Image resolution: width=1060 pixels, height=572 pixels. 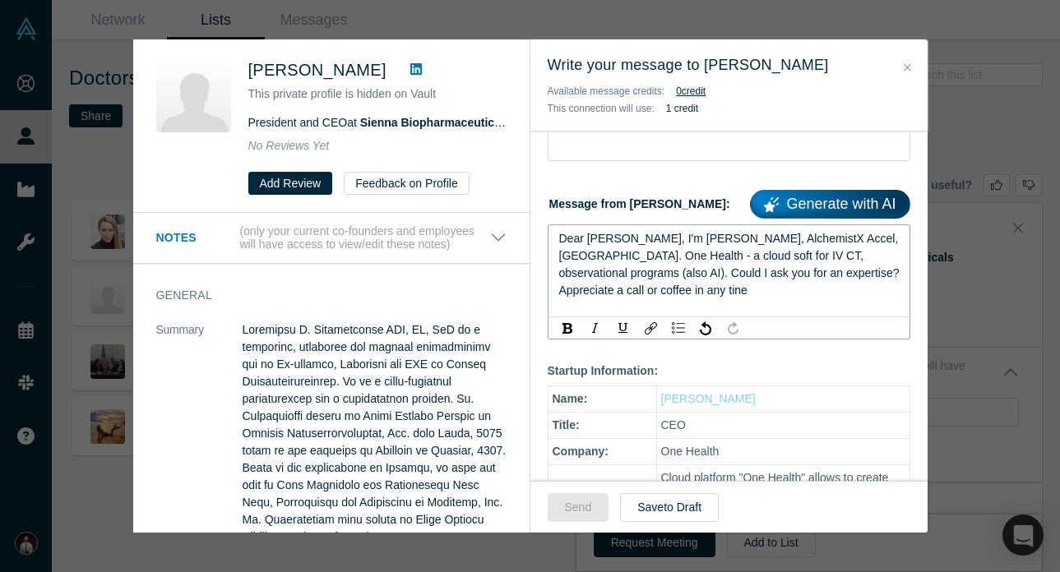 I want to click on button: Notes (only your current co-founders and employees will have access to view/edit these notes), so click(x=331, y=238).